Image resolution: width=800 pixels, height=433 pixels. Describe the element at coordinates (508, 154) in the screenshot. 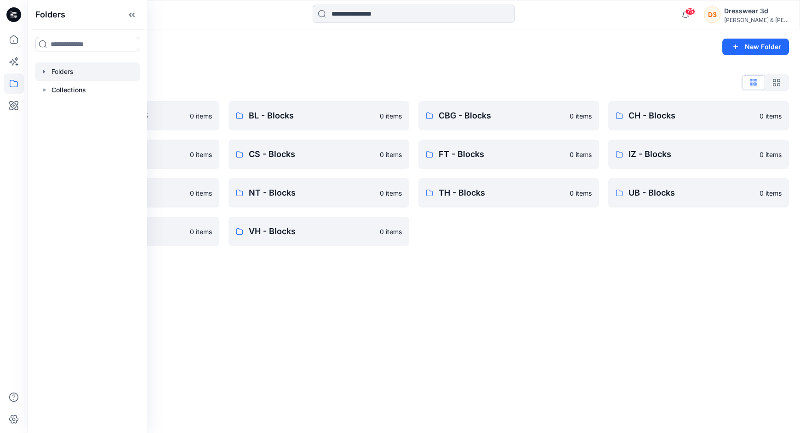

I see `a: FT - Blocks0 items` at that location.